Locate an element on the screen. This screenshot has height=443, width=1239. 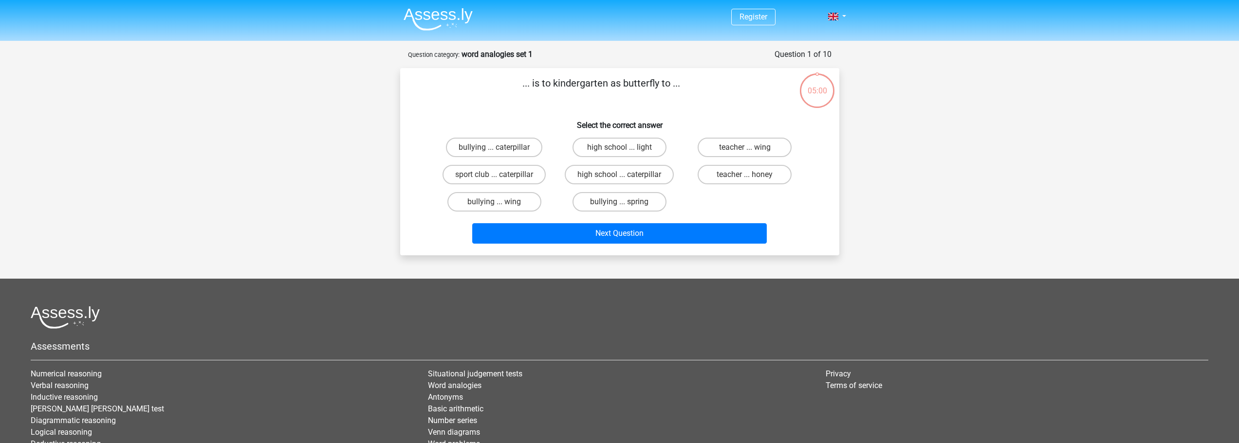
a: Diagrammatic reasoning is located at coordinates (73, 421).